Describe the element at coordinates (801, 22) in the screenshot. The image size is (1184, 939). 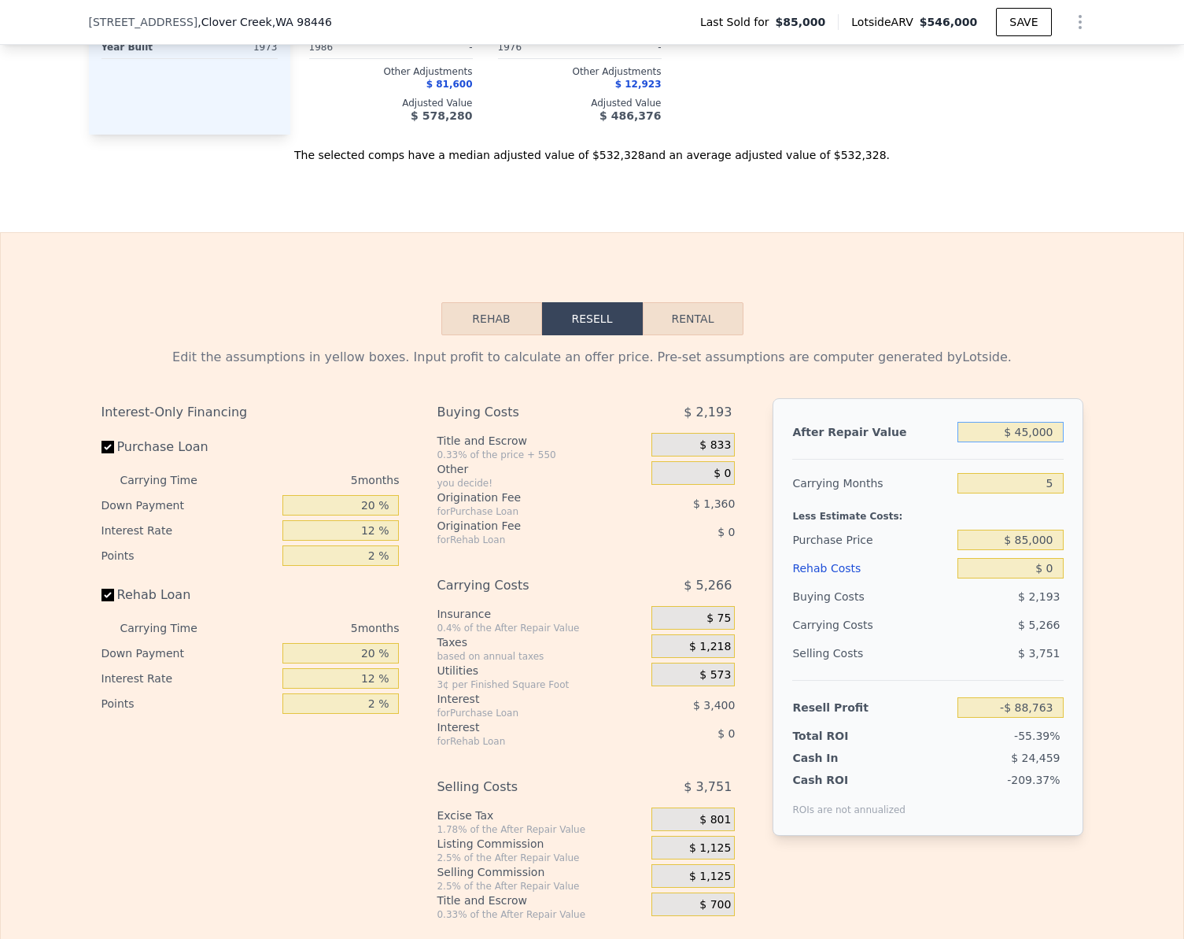
I see `span: $85,000` at that location.